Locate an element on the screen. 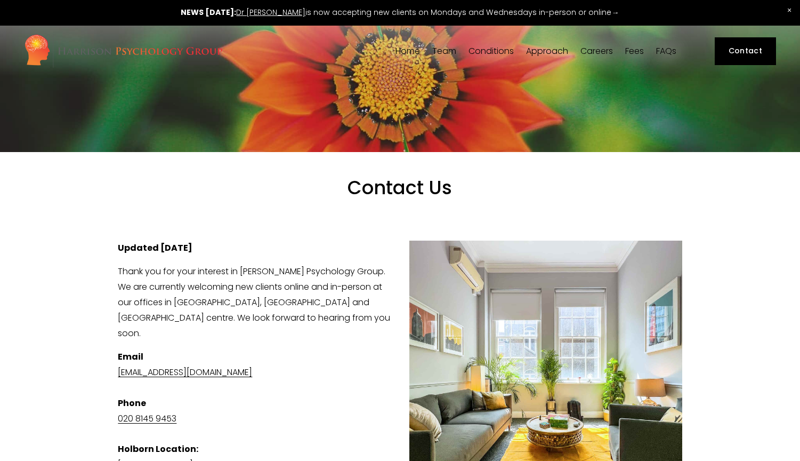 The image size is (800, 461). a: Home is located at coordinates (408, 51).